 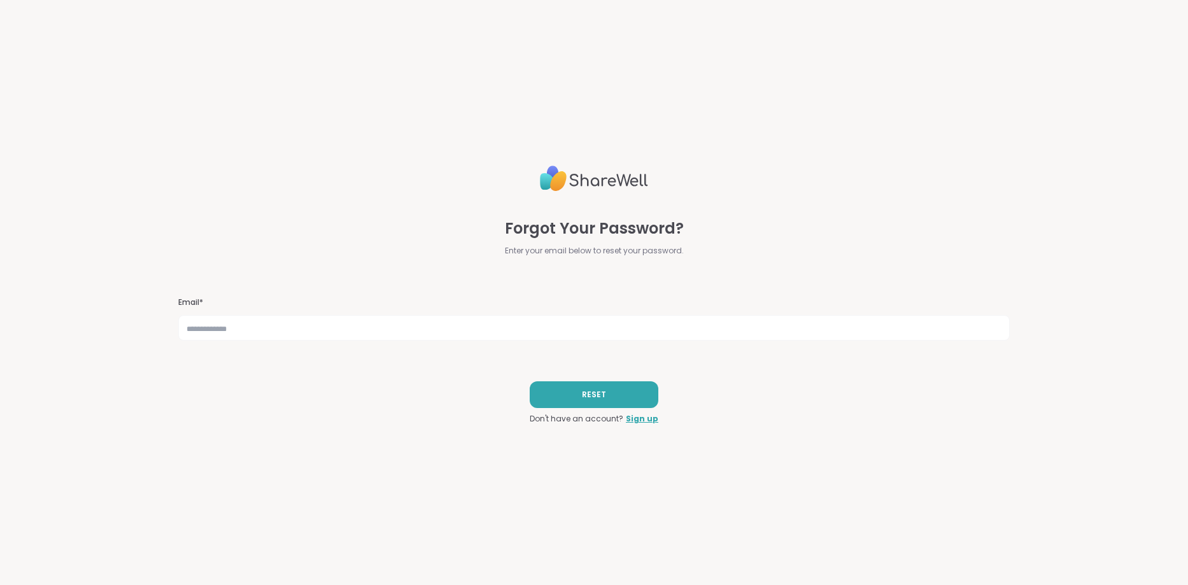 What do you see at coordinates (576, 419) in the screenshot?
I see `span: Don't have an account?` at bounding box center [576, 419].